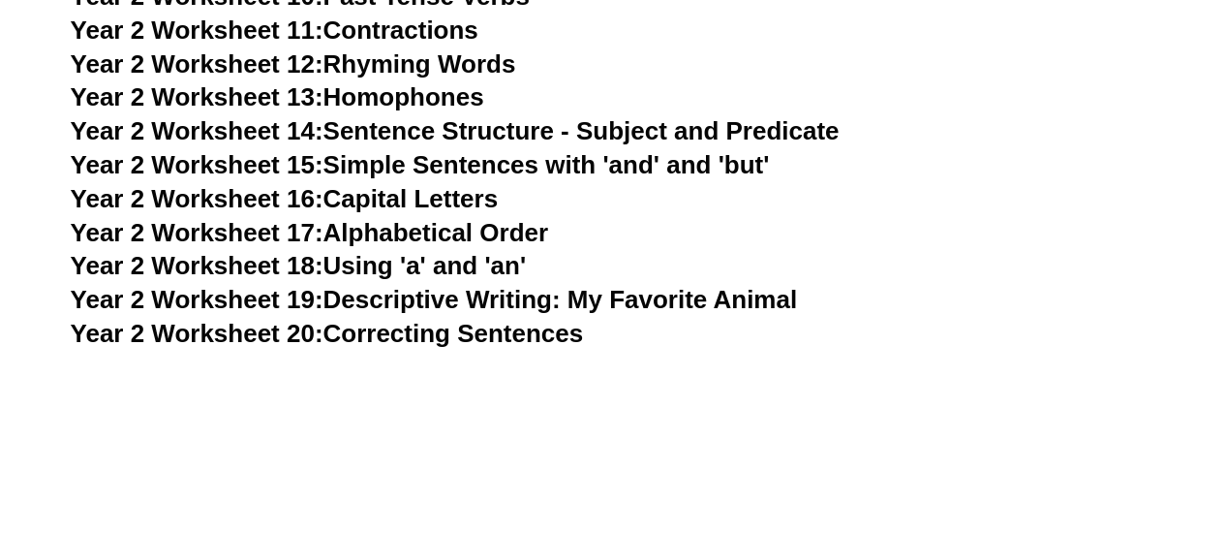  I want to click on a: Year 2 Worksheet 20:Correcting Sentences, so click(327, 333).